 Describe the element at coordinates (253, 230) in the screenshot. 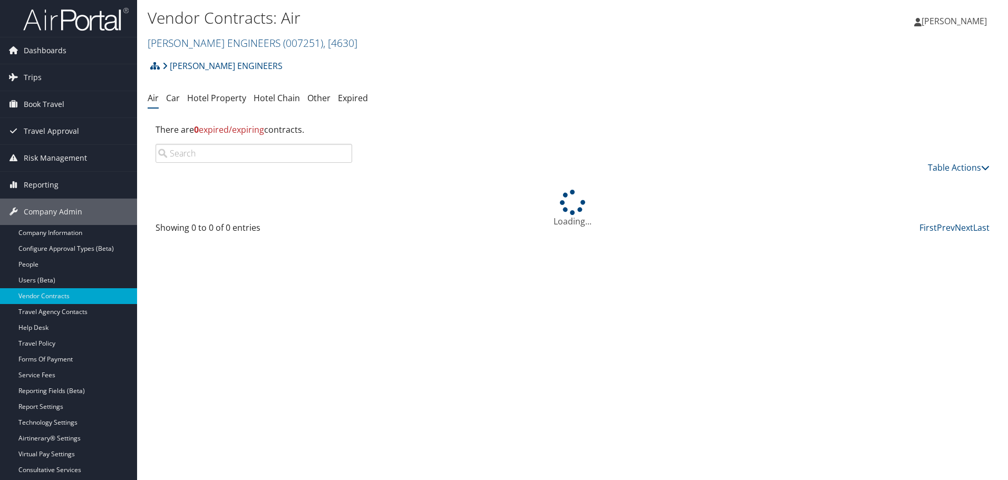

I see `div: Showing 0 to 0 of 0 entries` at that location.